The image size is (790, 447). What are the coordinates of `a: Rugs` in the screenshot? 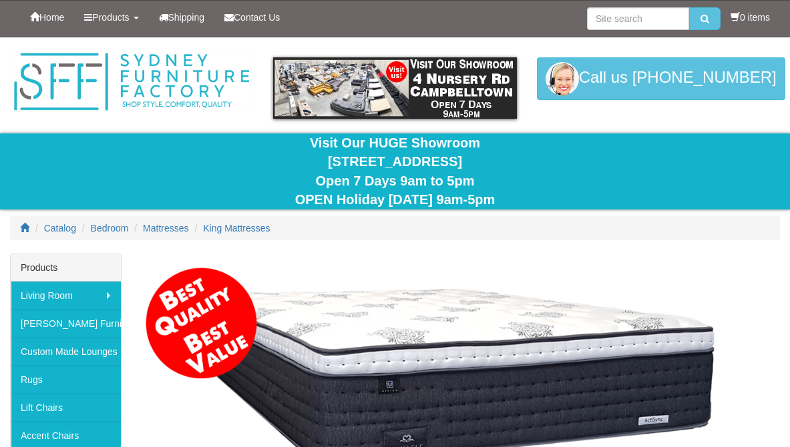 It's located at (65, 380).